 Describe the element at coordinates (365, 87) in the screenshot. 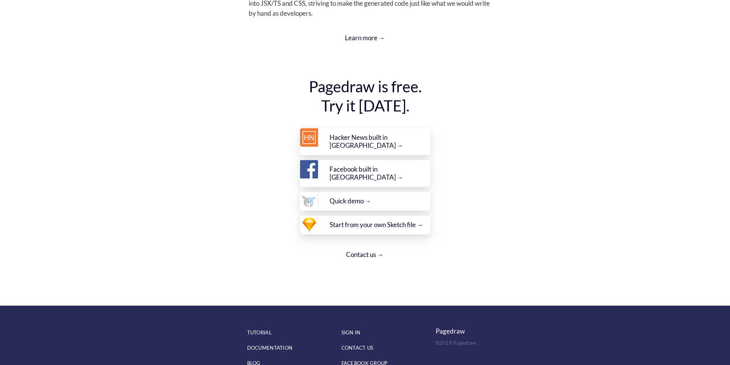

I see `div: Pagedraw is free.` at that location.